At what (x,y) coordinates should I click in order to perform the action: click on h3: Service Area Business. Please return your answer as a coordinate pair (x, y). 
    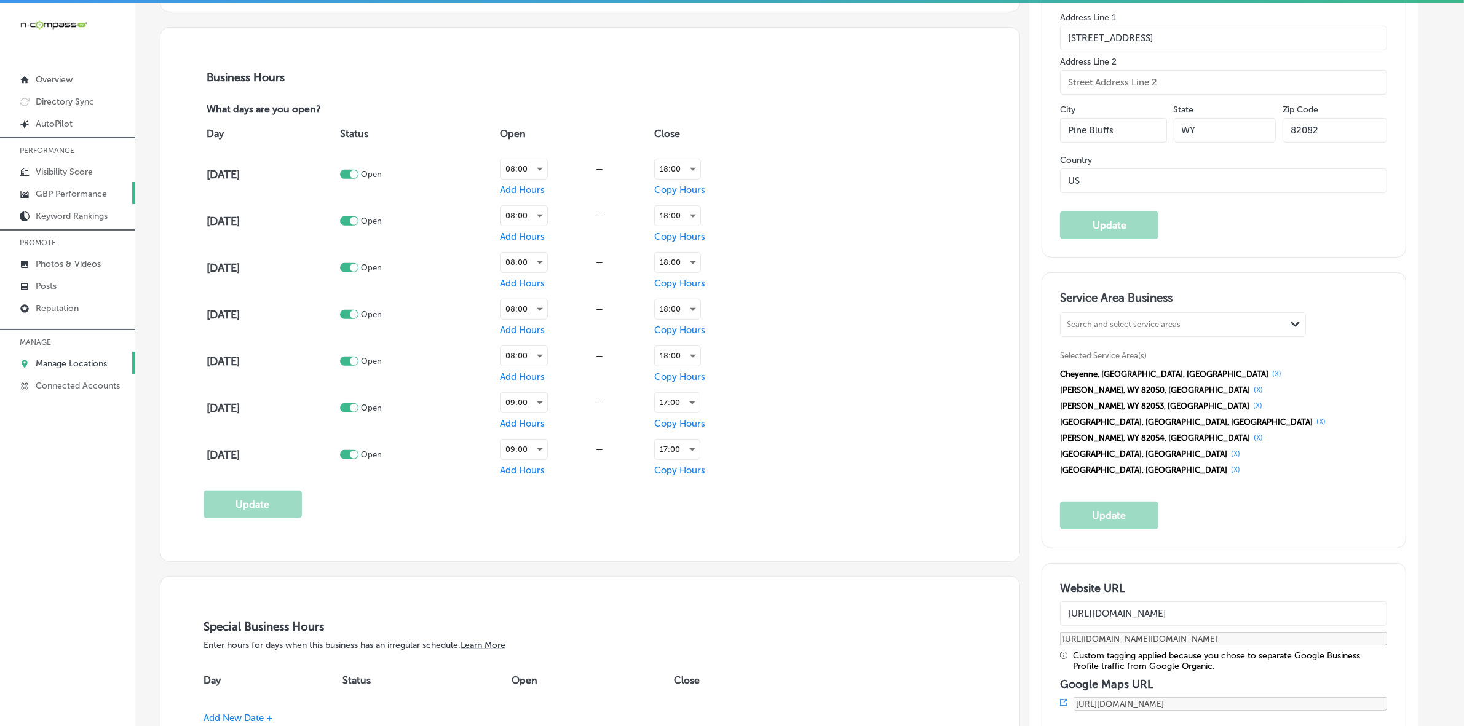
    Looking at the image, I should click on (1223, 300).